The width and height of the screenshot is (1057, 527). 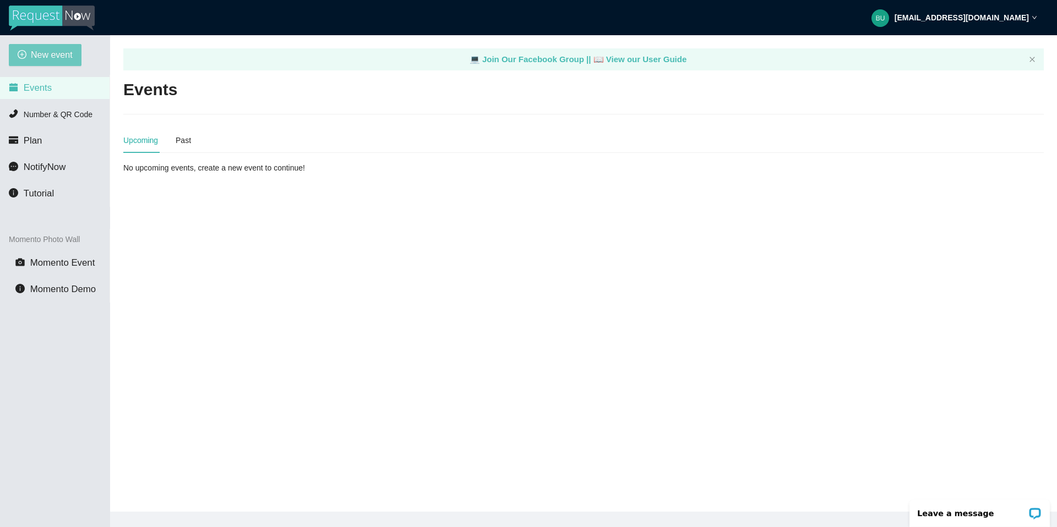 I want to click on div: Past, so click(x=183, y=140).